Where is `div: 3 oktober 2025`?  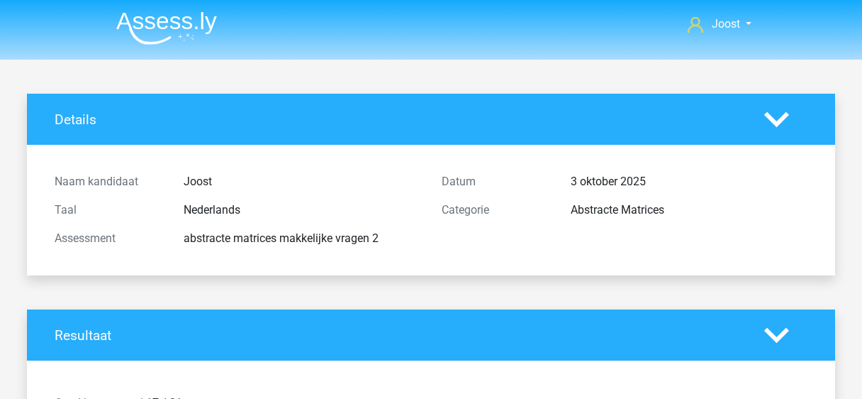 div: 3 oktober 2025 is located at coordinates (689, 182).